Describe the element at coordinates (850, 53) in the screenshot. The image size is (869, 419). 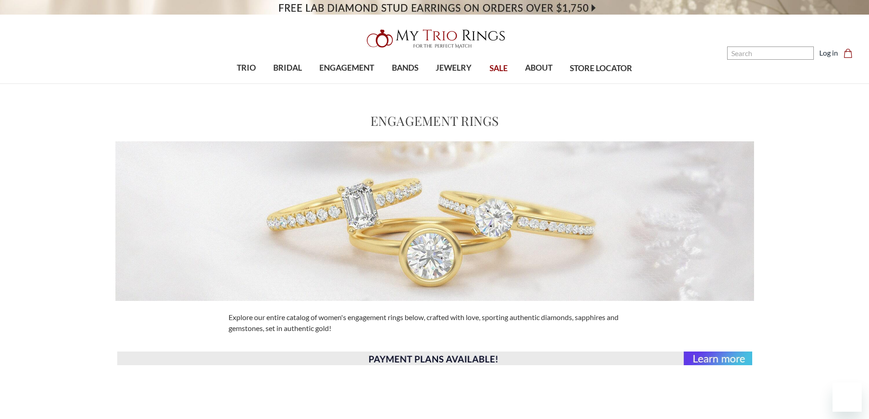
I see `a: Cart with 0 items` at that location.